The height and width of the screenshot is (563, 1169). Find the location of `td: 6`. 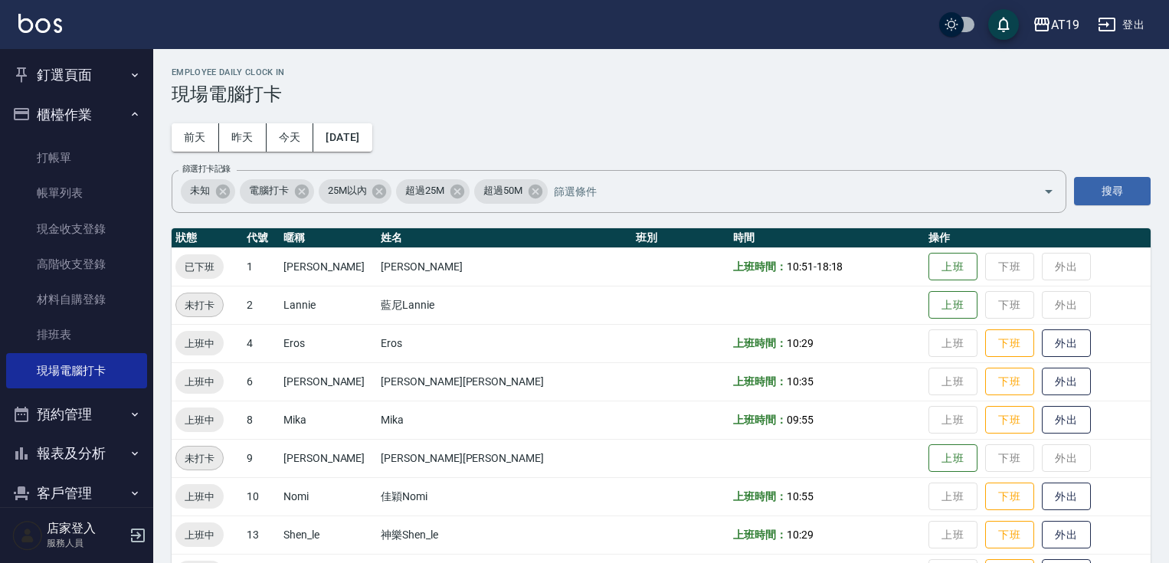

td: 6 is located at coordinates (261, 381).